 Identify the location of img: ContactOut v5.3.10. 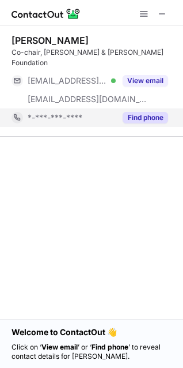
(46, 14).